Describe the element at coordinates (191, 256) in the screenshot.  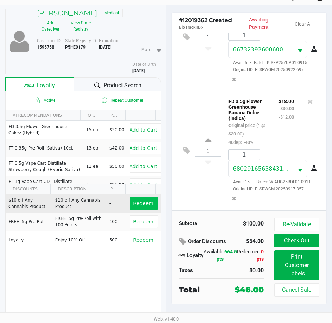
I see `div: Loyalty` at that location.